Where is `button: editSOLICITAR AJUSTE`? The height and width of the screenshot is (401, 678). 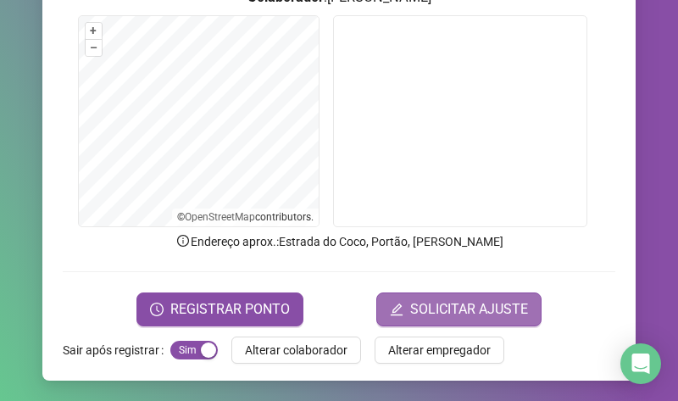
button: editSOLICITAR AJUSTE is located at coordinates (458, 309).